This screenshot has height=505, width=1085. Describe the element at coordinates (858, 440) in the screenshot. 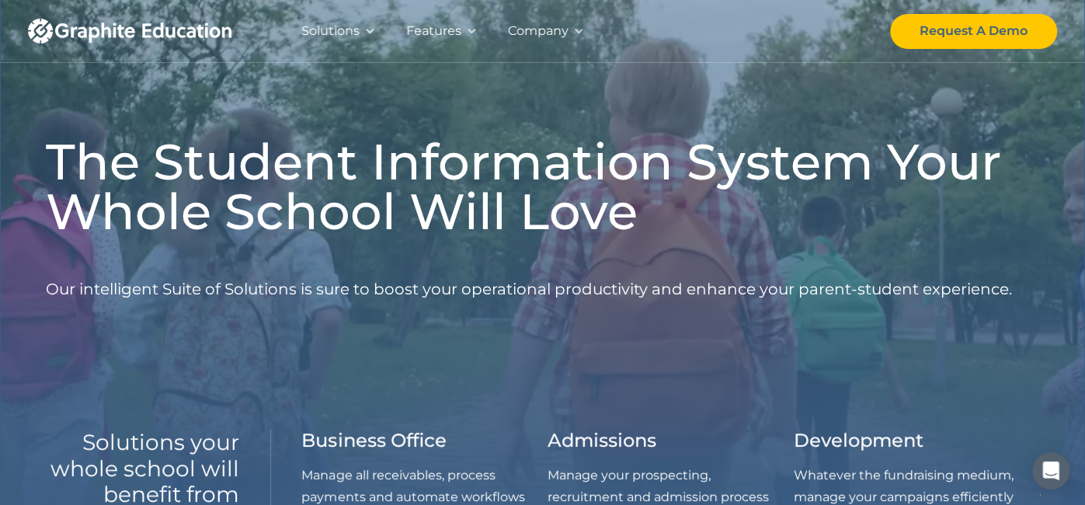

I see `h3: Development` at that location.